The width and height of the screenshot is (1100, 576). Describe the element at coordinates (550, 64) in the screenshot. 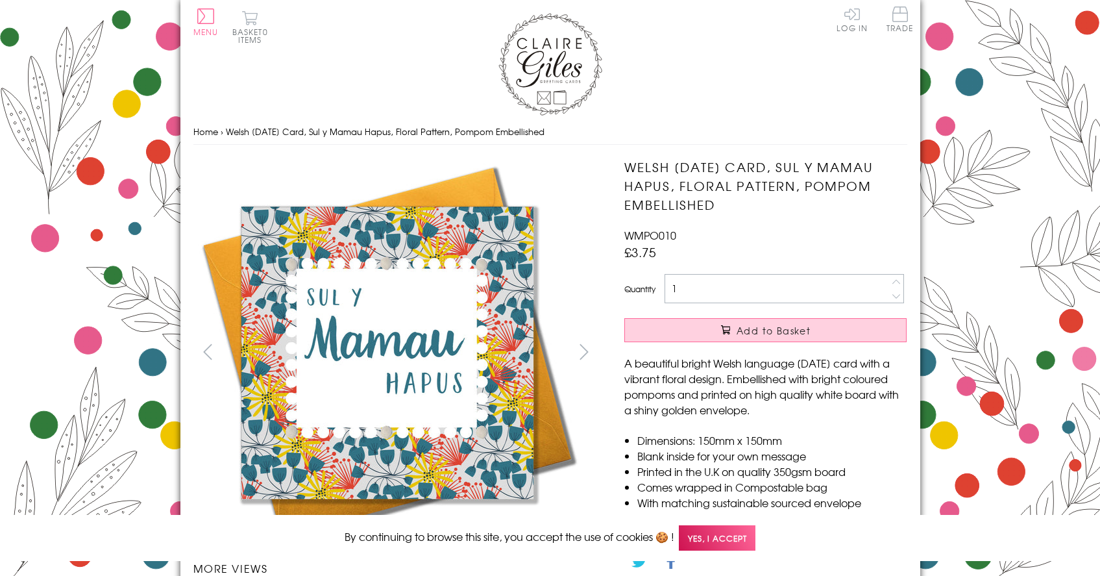

I see `img: Claire Giles Greetings Cards` at that location.